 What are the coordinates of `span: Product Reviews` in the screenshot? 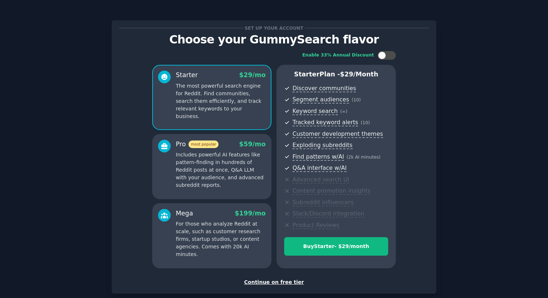 It's located at (316, 226).